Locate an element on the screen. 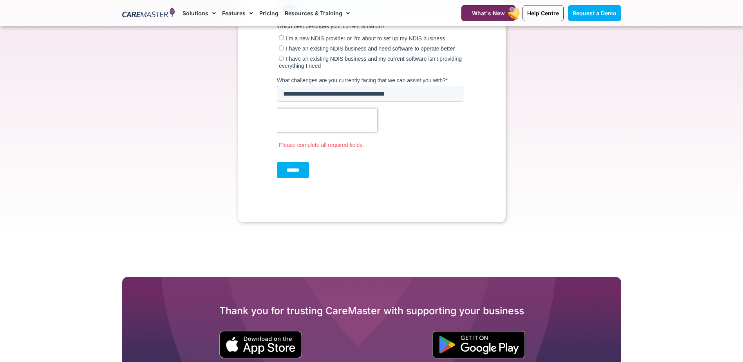 The width and height of the screenshot is (743, 362). a: Request a Demo is located at coordinates (594, 13).